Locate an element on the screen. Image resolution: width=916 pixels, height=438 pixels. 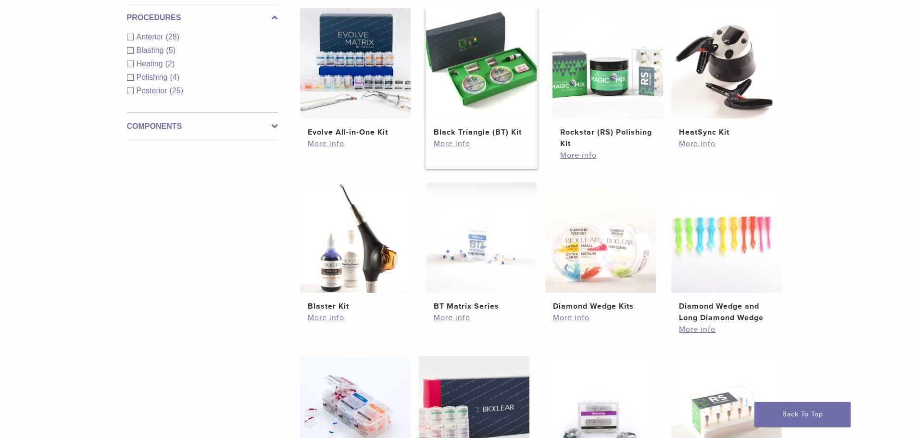
label: Components is located at coordinates (202, 126).